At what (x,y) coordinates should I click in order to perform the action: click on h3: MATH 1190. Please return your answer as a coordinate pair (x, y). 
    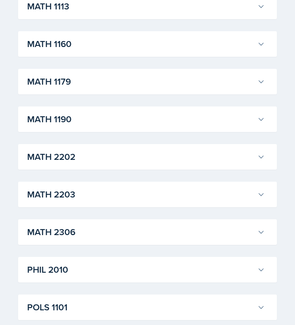
    Looking at the image, I should click on (140, 119).